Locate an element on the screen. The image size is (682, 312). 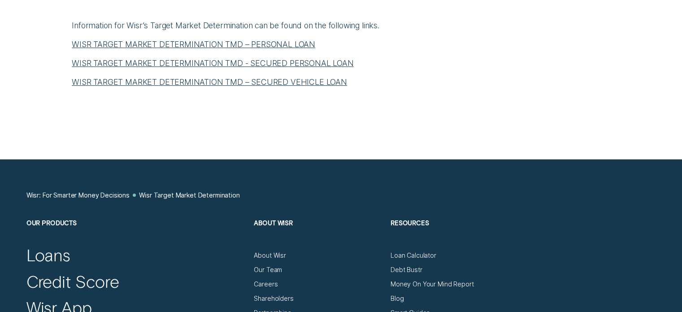
div: Loans is located at coordinates (48, 255).